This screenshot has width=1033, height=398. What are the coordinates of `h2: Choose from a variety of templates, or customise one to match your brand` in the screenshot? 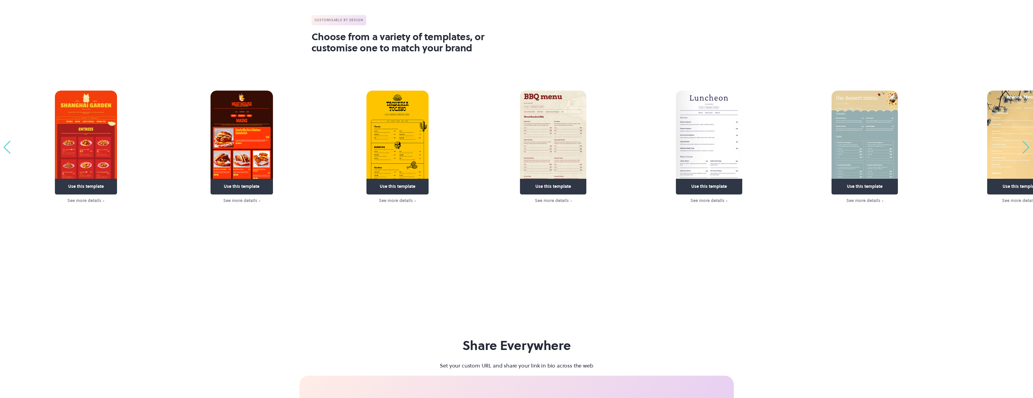 It's located at (417, 43).